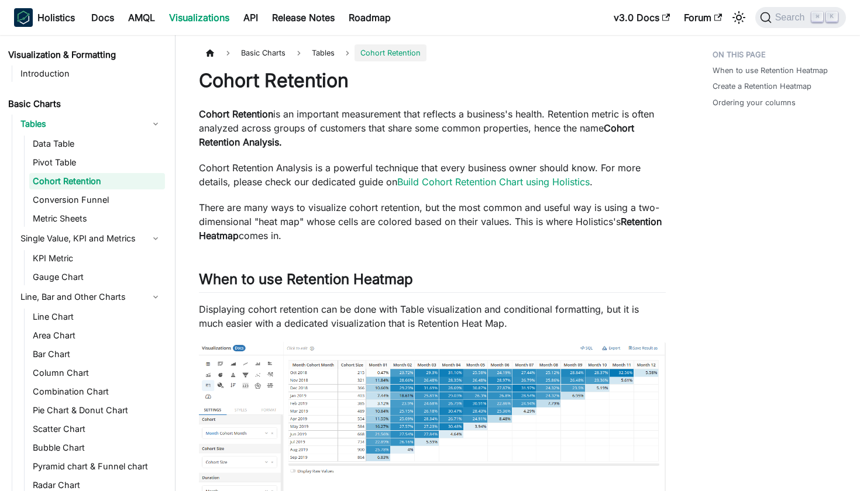 The image size is (860, 491). What do you see at coordinates (761, 86) in the screenshot?
I see `a: Create a Retention Heatmap` at bounding box center [761, 86].